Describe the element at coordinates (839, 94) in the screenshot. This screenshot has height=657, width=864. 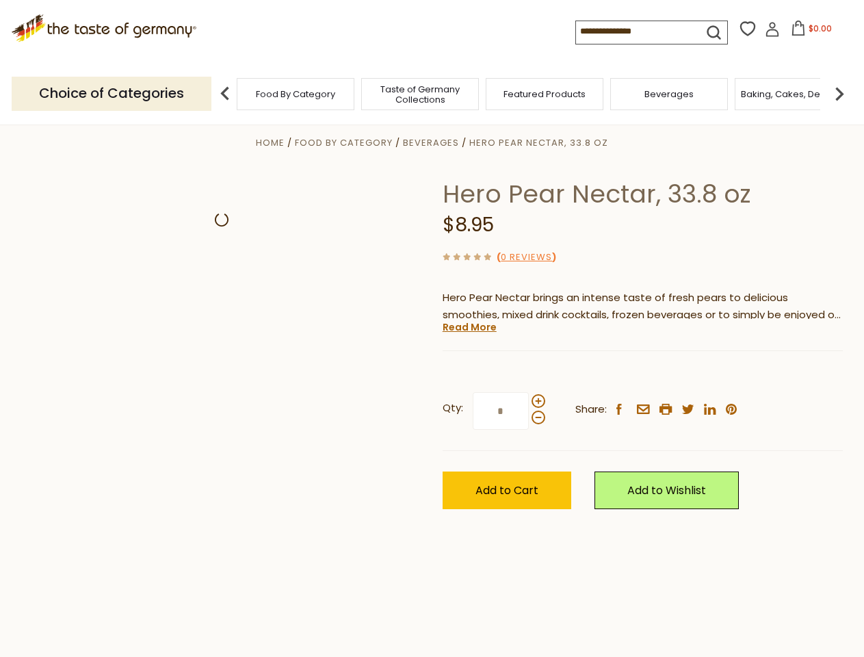
I see `img: next arrow` at that location.